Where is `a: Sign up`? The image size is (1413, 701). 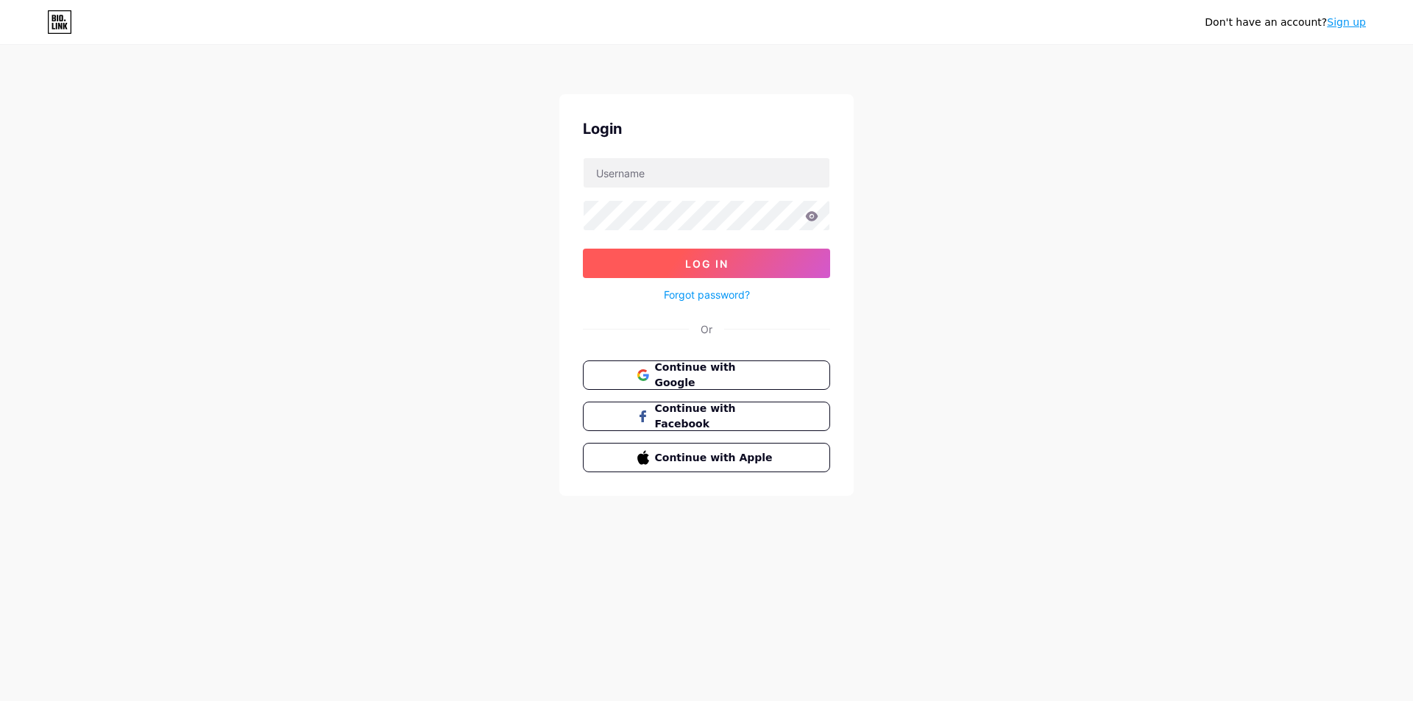
a: Sign up is located at coordinates (1346, 22).